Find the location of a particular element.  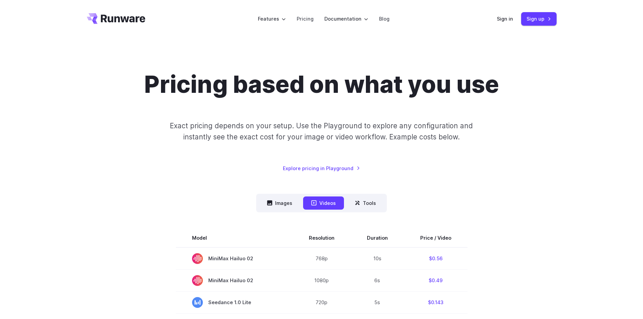

td: 6s is located at coordinates (377, 280).